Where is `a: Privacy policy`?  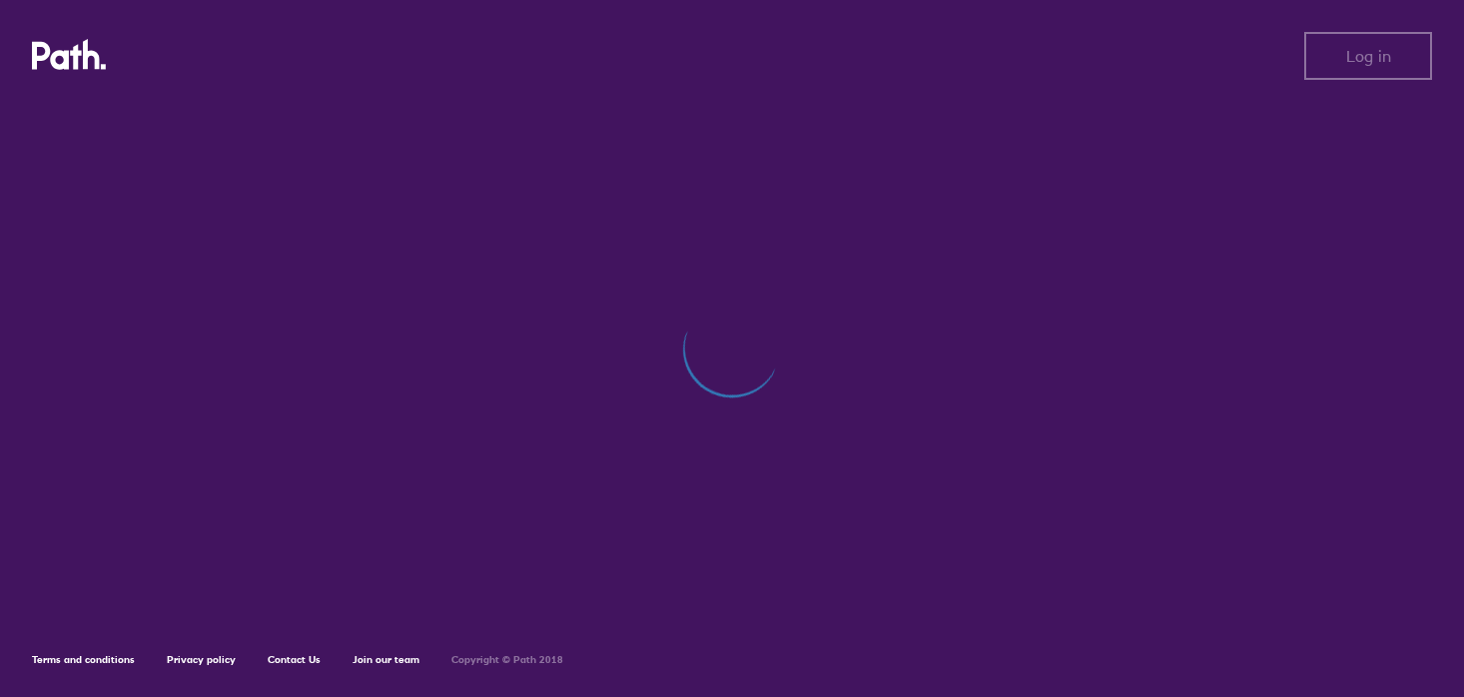 a: Privacy policy is located at coordinates (201, 659).